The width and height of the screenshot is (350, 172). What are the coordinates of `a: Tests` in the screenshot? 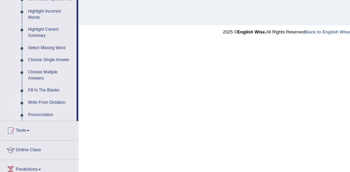 It's located at (39, 130).